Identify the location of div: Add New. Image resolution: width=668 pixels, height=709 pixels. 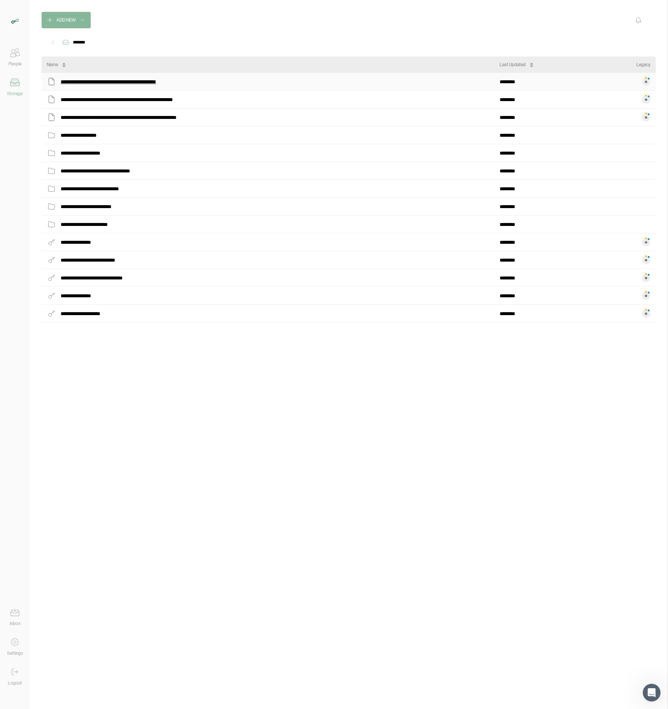
(66, 20).